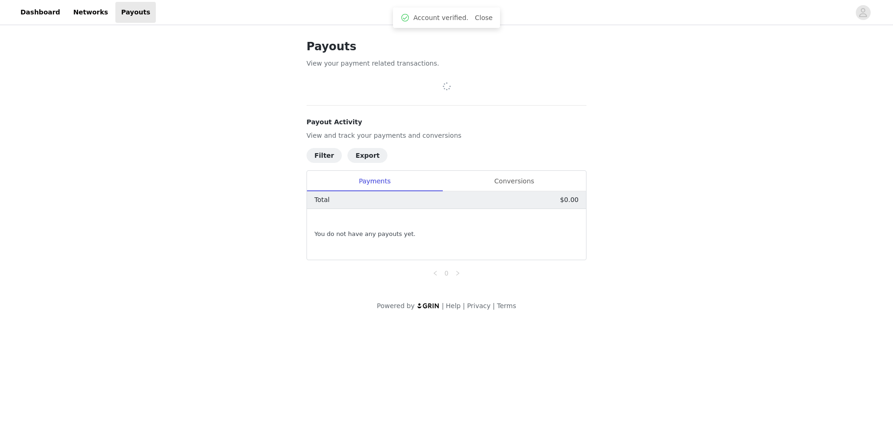  I want to click on i: icon: right, so click(458, 273).